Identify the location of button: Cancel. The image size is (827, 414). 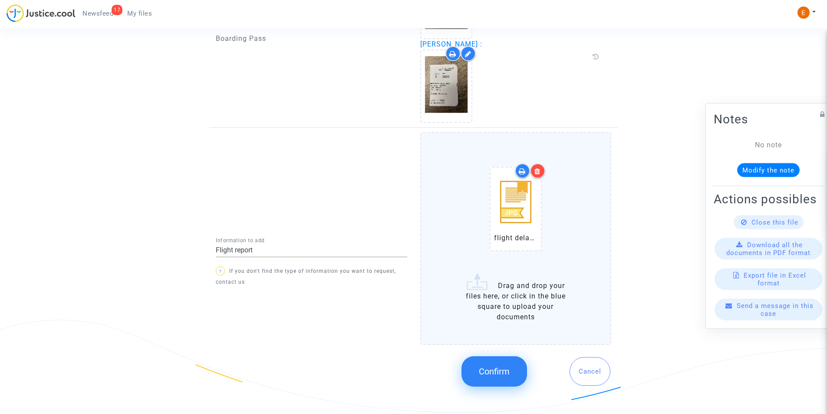
(590, 371).